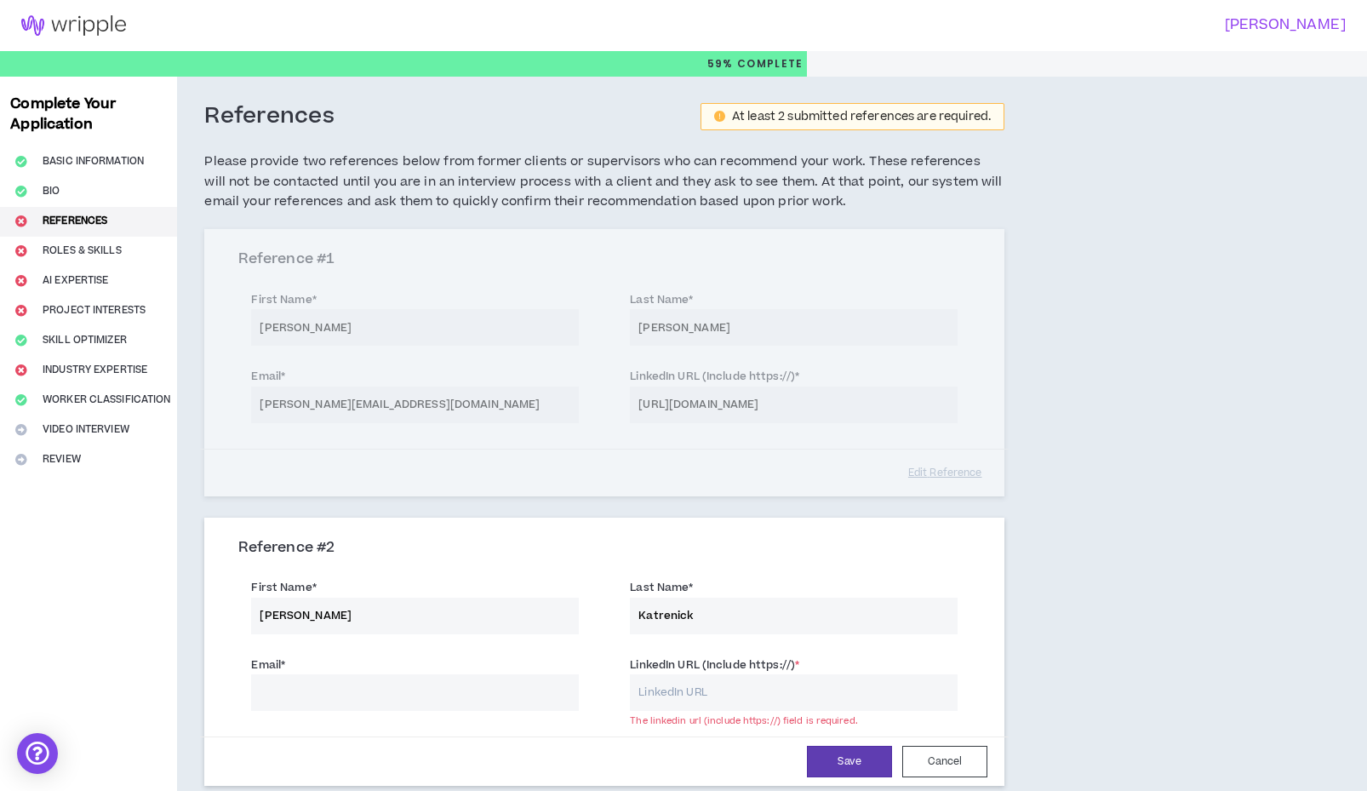 This screenshot has height=791, width=1367. I want to click on label: Email, so click(268, 665).